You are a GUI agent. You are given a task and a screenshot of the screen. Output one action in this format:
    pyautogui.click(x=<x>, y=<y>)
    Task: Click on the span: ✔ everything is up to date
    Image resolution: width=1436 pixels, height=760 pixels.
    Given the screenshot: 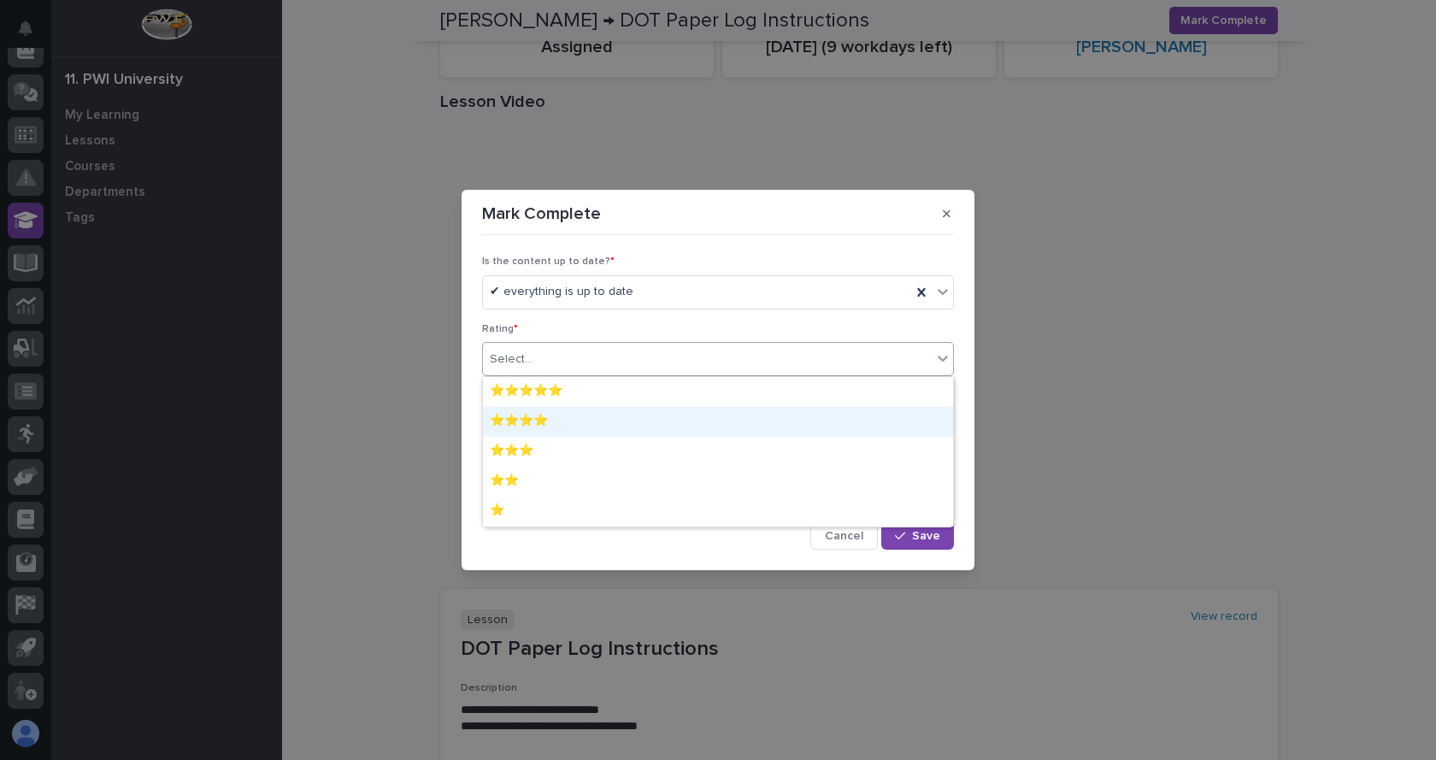 What is the action you would take?
    pyautogui.click(x=562, y=291)
    